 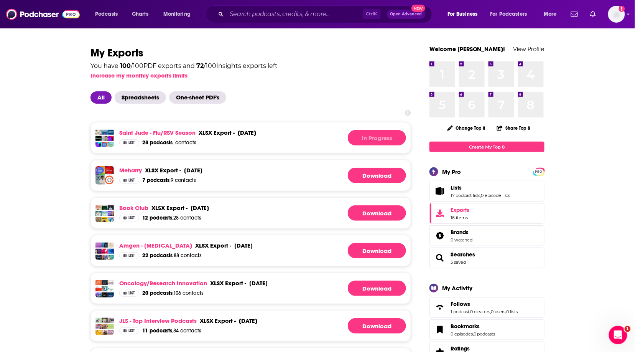 What do you see at coordinates (111, 246) in the screenshot?
I see `img: The Better With Age Podcast` at bounding box center [111, 246].